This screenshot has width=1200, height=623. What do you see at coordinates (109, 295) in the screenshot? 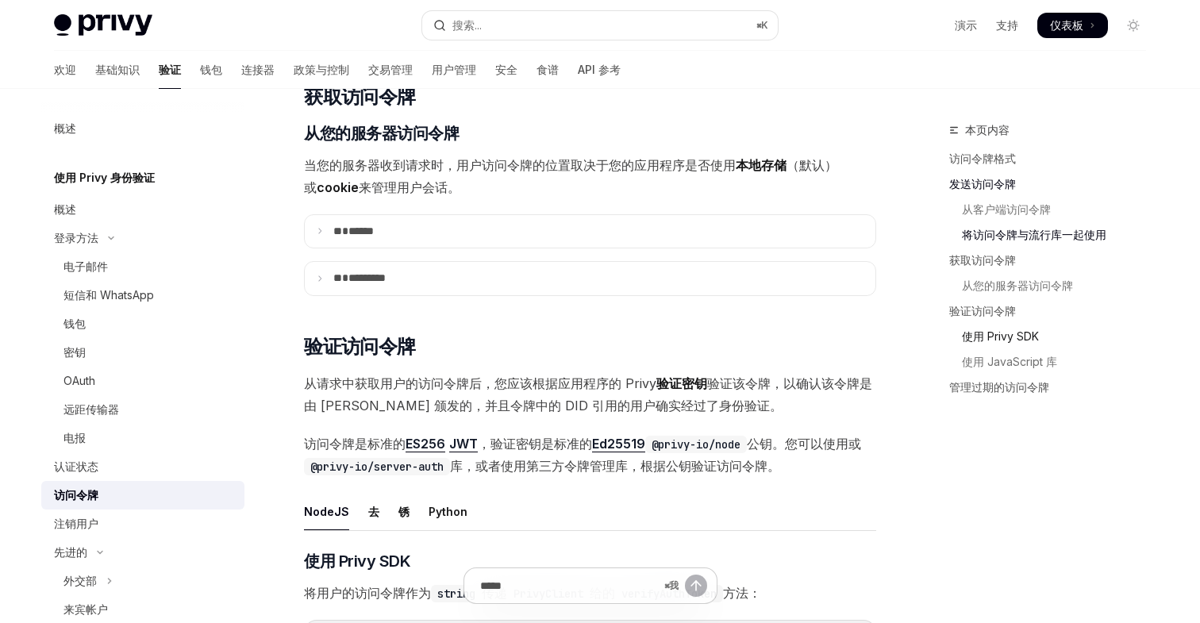
I see `font: 短信和 WhatsApp` at bounding box center [109, 295].